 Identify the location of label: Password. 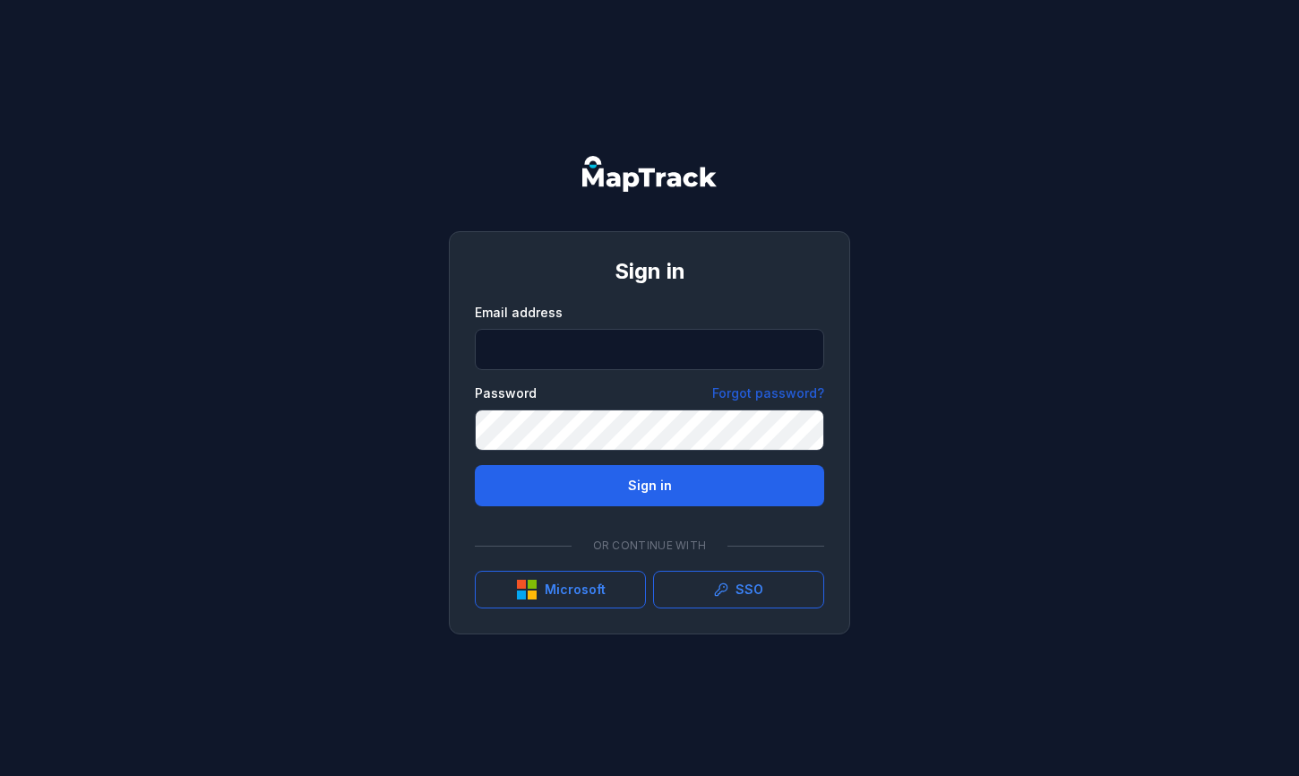
(505, 393).